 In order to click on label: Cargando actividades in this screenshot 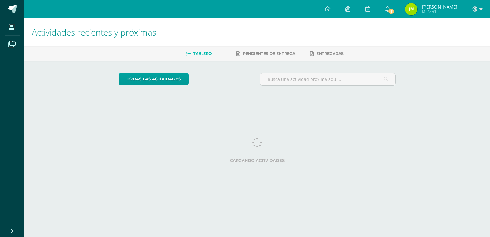, I will do `click(257, 160)`.